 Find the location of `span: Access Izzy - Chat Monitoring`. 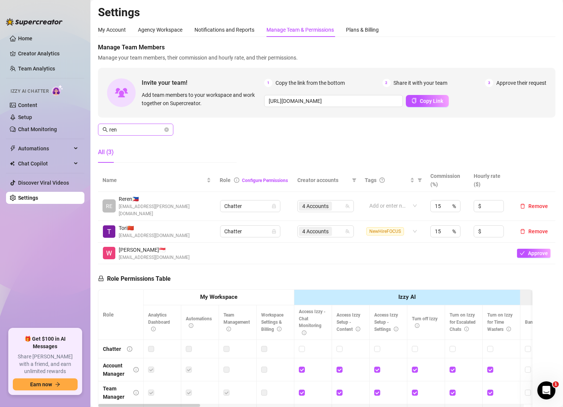

span: Access Izzy - Chat Monitoring is located at coordinates (312, 322).